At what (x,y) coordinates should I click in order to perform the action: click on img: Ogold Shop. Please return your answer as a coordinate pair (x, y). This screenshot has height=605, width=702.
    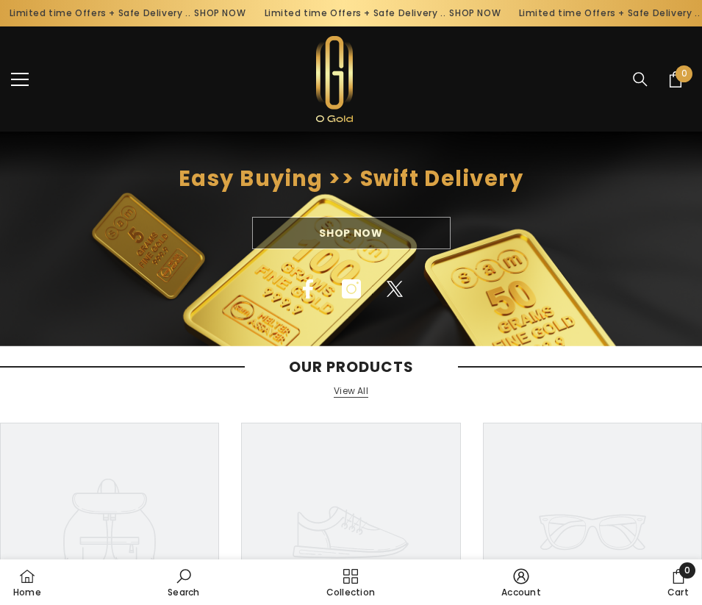
    Looking at the image, I should click on (335, 79).